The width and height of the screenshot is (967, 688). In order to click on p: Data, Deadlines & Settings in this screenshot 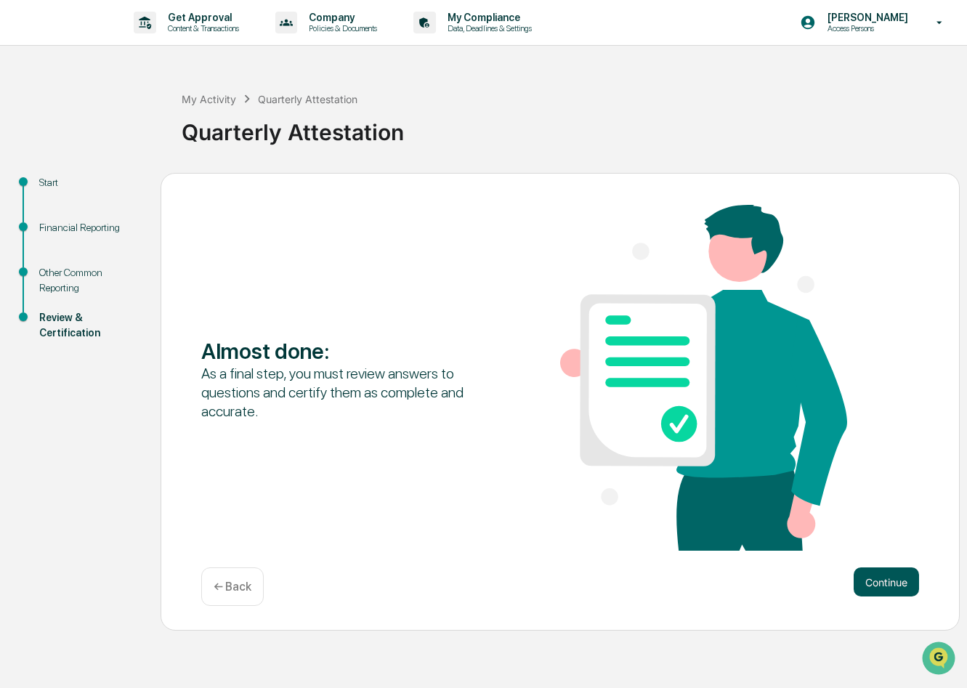, I will do `click(487, 28)`.